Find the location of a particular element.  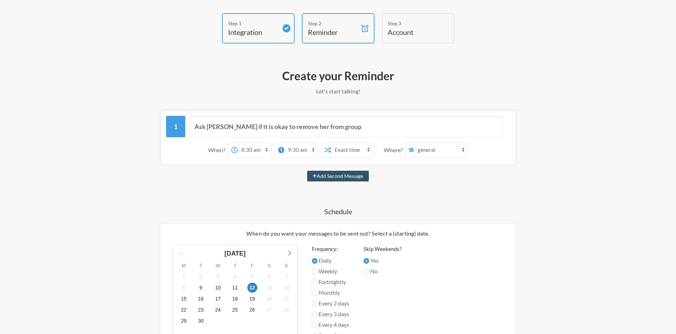

button: Add Second Message is located at coordinates (338, 176).